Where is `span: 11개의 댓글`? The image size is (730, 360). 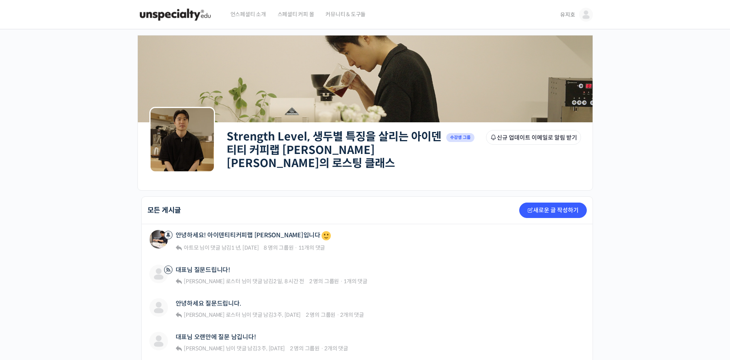
span: 11개의 댓글 is located at coordinates (312, 248).